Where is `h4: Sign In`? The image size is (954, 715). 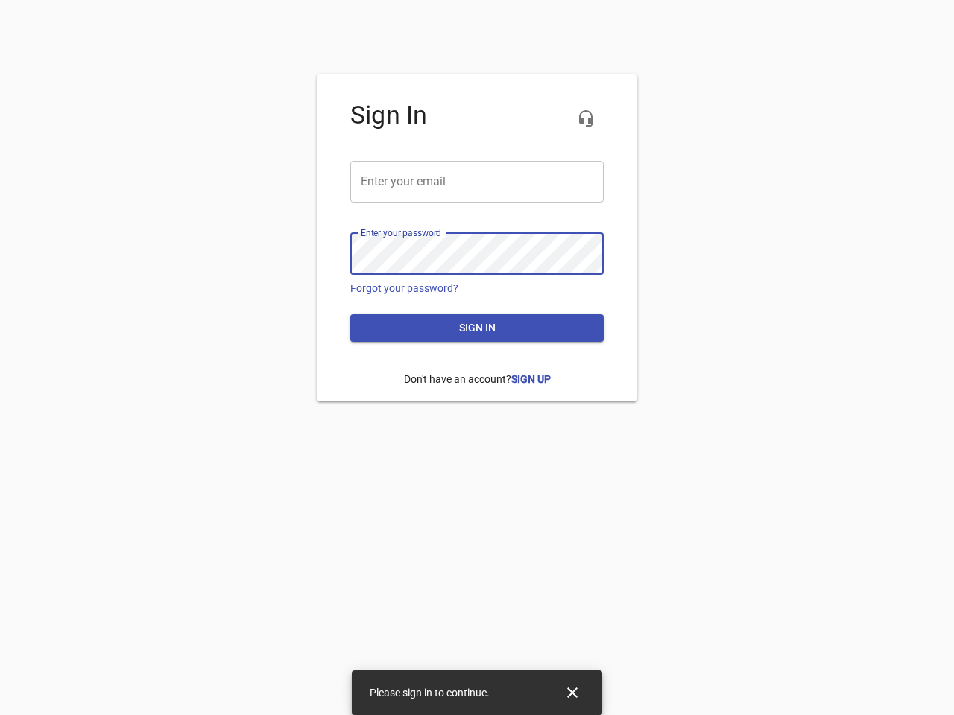 h4: Sign In is located at coordinates (477, 115).